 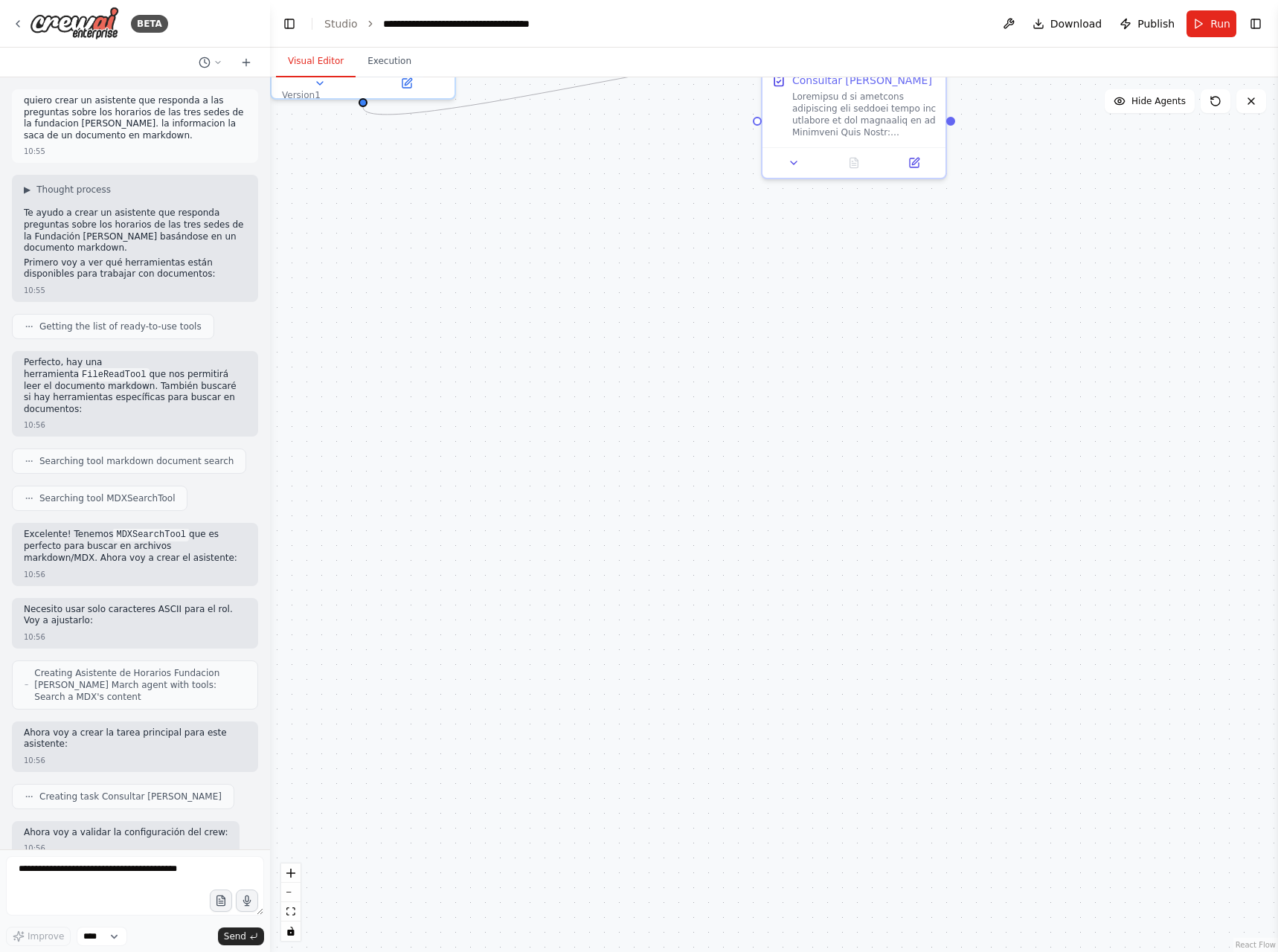 I want to click on button: Switch to previous chat, so click(x=211, y=63).